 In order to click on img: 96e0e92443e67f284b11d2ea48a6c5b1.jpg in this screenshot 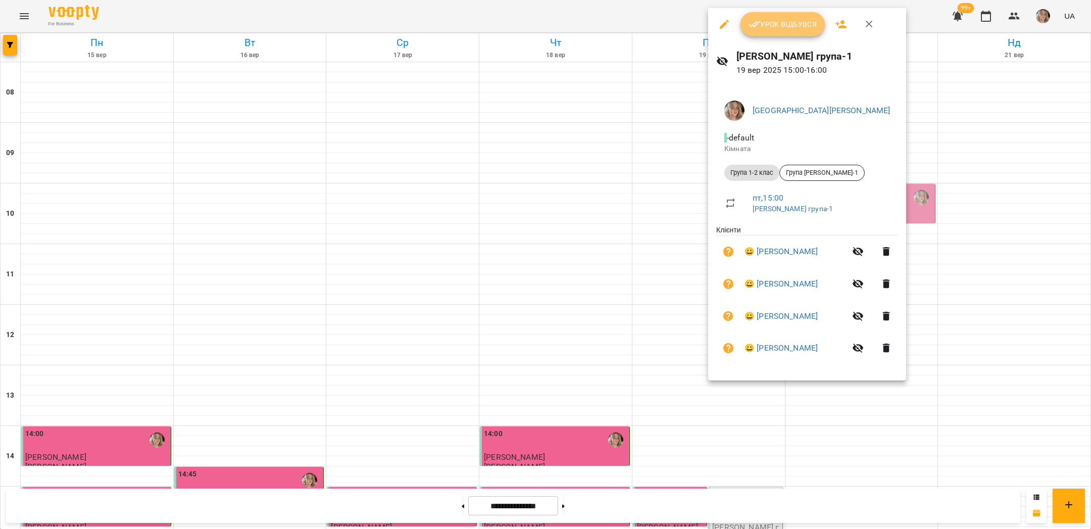, I will do `click(734, 111)`.